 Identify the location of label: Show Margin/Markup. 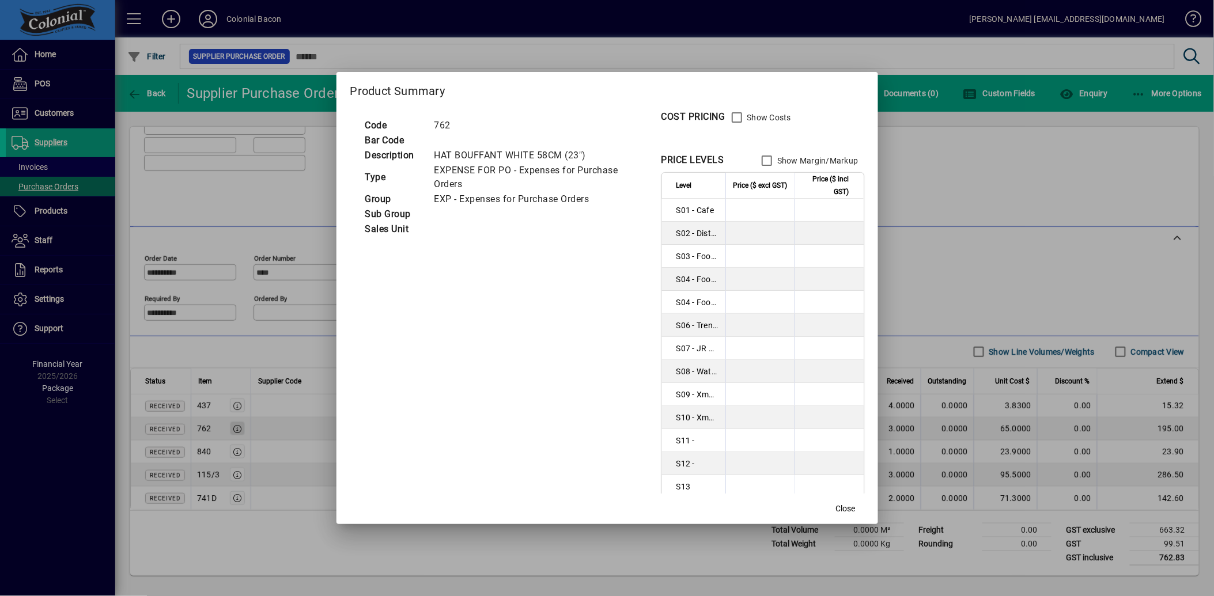
(816, 161).